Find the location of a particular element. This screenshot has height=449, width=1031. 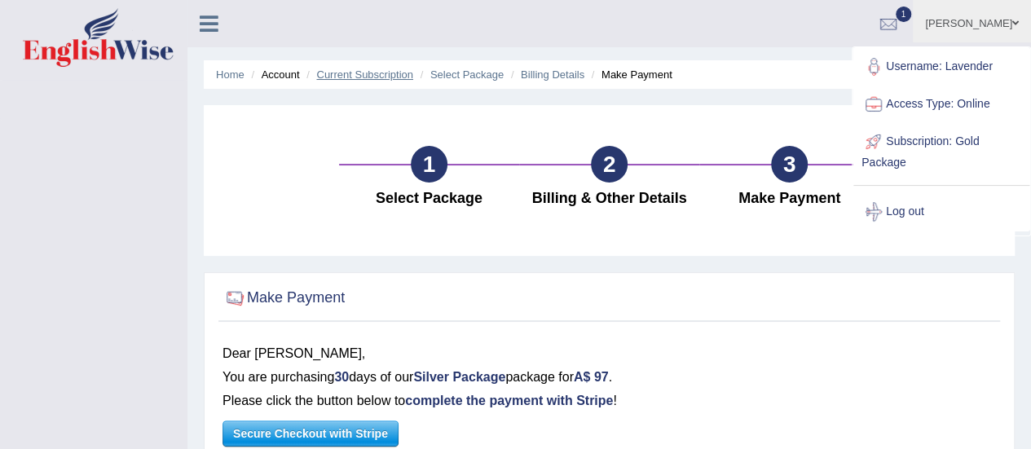

button: Secure Checkout with Stripe is located at coordinates (311, 434).